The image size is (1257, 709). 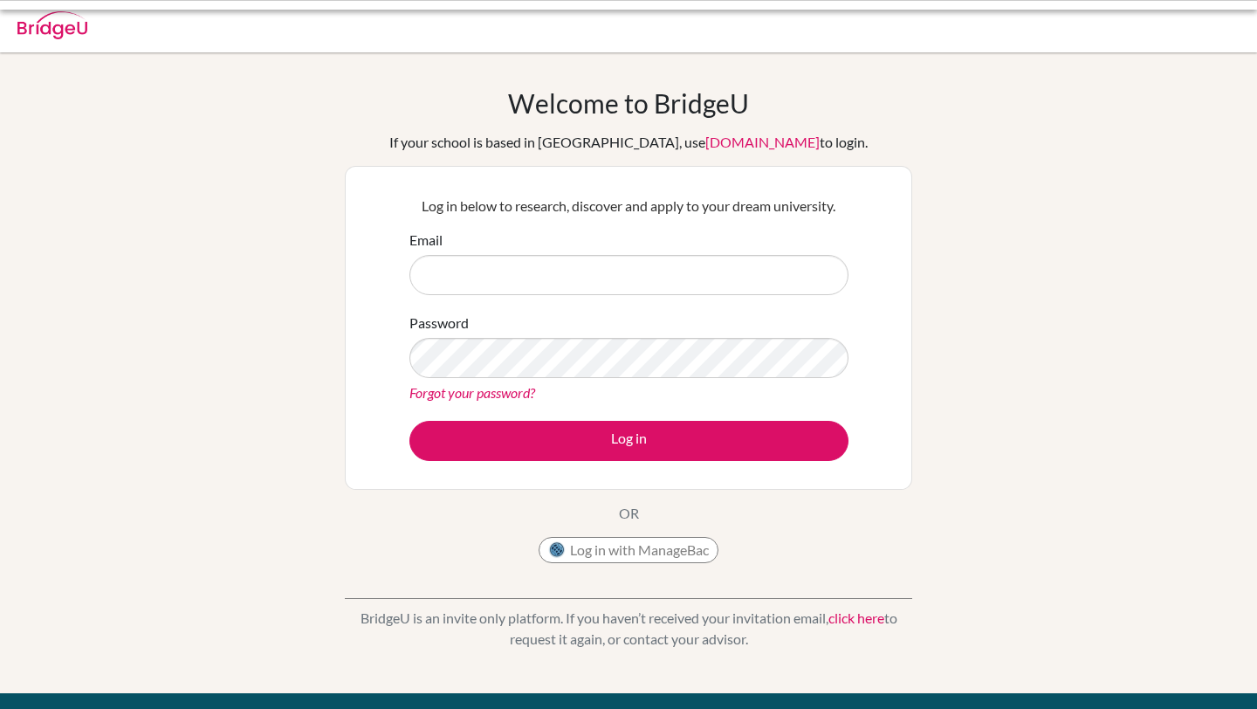 What do you see at coordinates (629, 550) in the screenshot?
I see `button: Log in with ManageBac` at bounding box center [629, 550].